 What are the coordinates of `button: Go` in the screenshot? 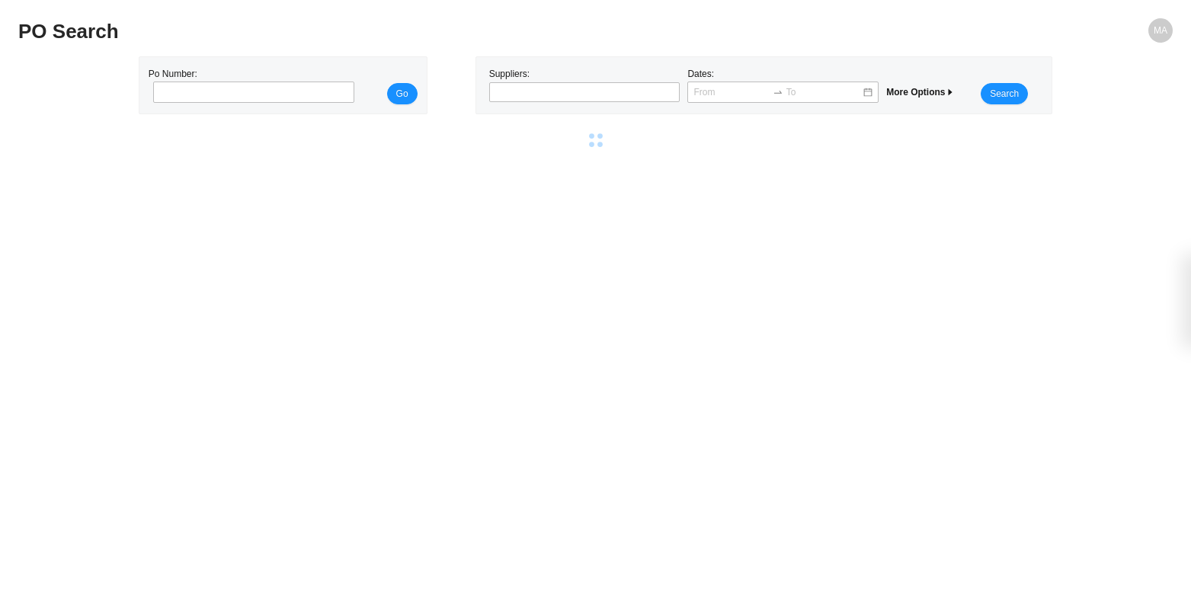 It's located at (402, 94).